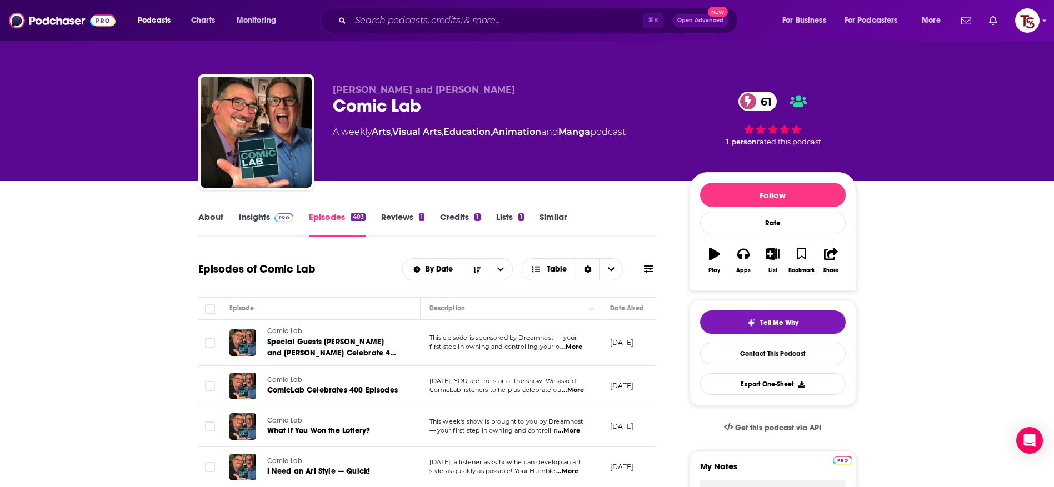  What do you see at coordinates (700, 21) in the screenshot?
I see `button: Open AdvancedNew` at bounding box center [700, 21].